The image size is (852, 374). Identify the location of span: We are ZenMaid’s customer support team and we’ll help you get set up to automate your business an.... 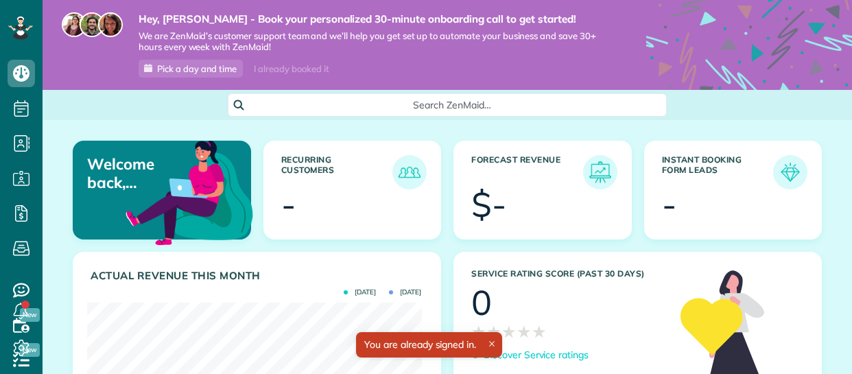
(372, 42).